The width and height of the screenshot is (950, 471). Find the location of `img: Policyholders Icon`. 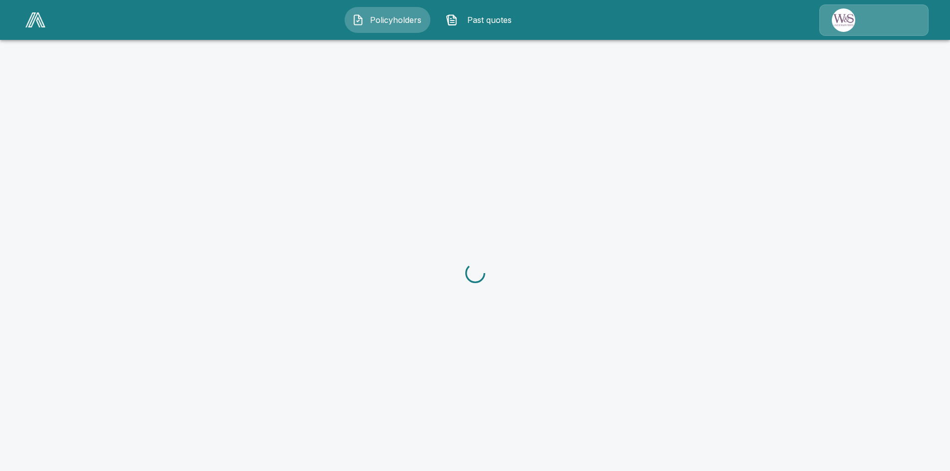

img: Policyholders Icon is located at coordinates (358, 20).